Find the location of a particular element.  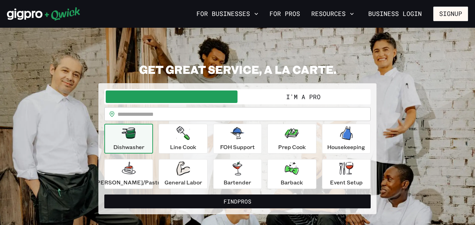

button: FOH Support is located at coordinates (237, 139).